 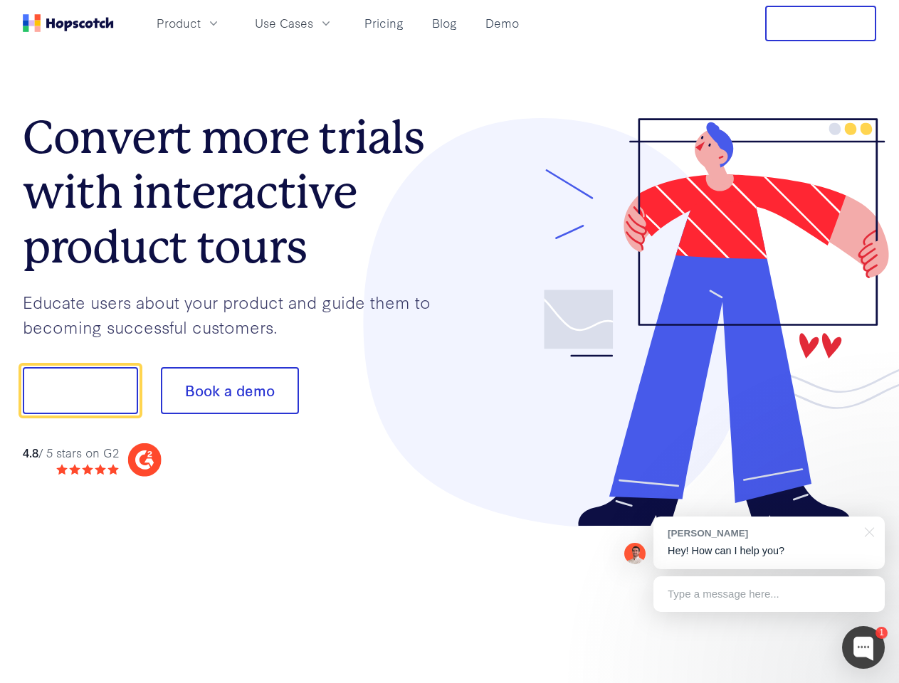 I want to click on p: Educate users about your product and guide them to becoming successful customers., so click(x=236, y=314).